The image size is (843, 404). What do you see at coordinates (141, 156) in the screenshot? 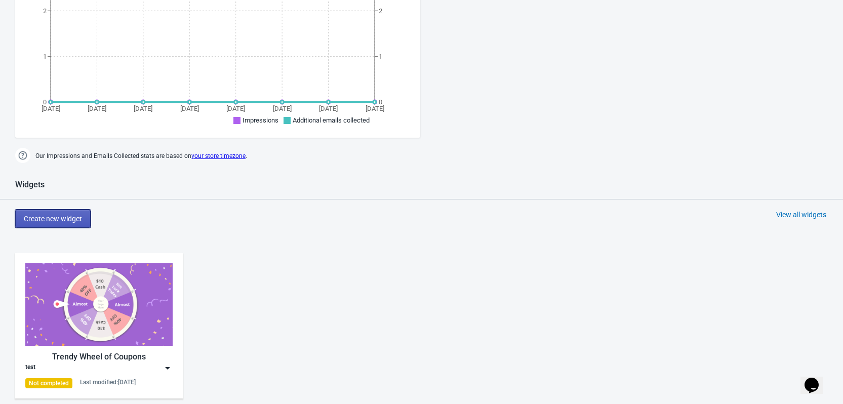
I see `span: Our Impressions and Emails Collected stats are based on .` at bounding box center [141, 156].